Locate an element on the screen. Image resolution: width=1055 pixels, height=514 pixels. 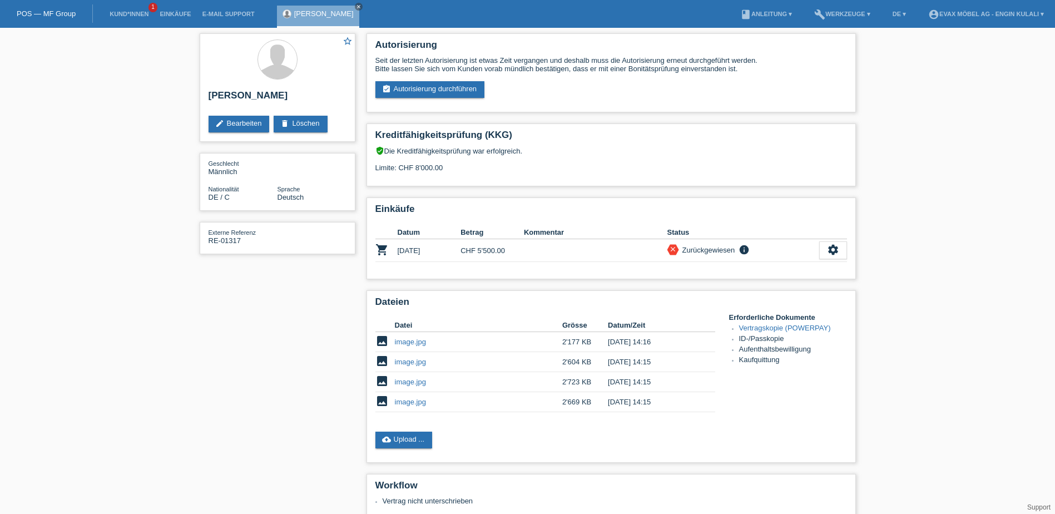
a: editBearbeiten is located at coordinates (239, 124).